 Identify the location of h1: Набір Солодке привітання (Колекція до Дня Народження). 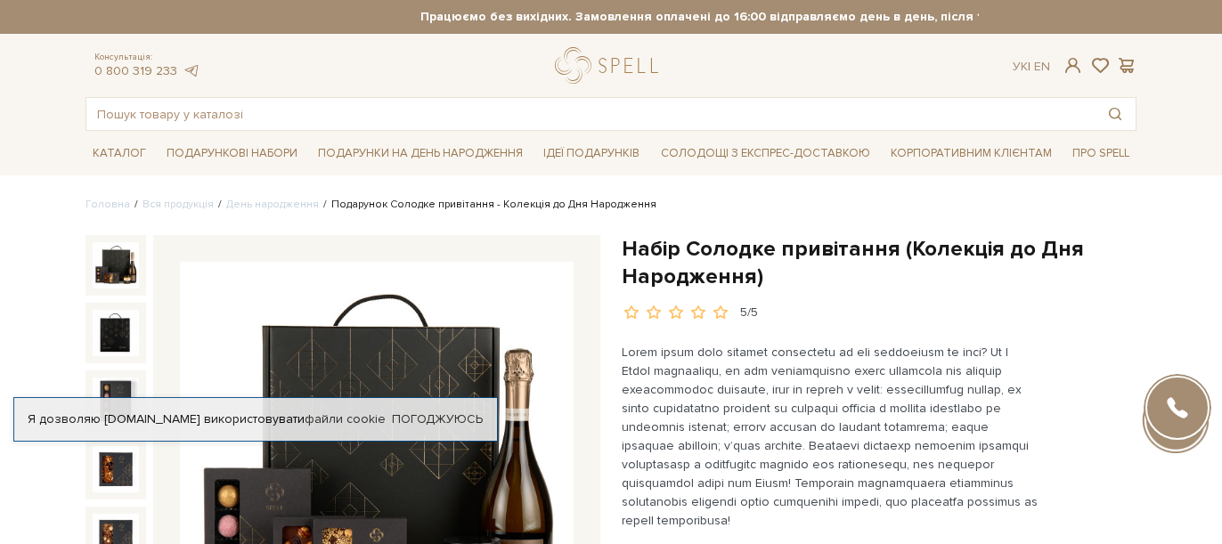
(879, 263).